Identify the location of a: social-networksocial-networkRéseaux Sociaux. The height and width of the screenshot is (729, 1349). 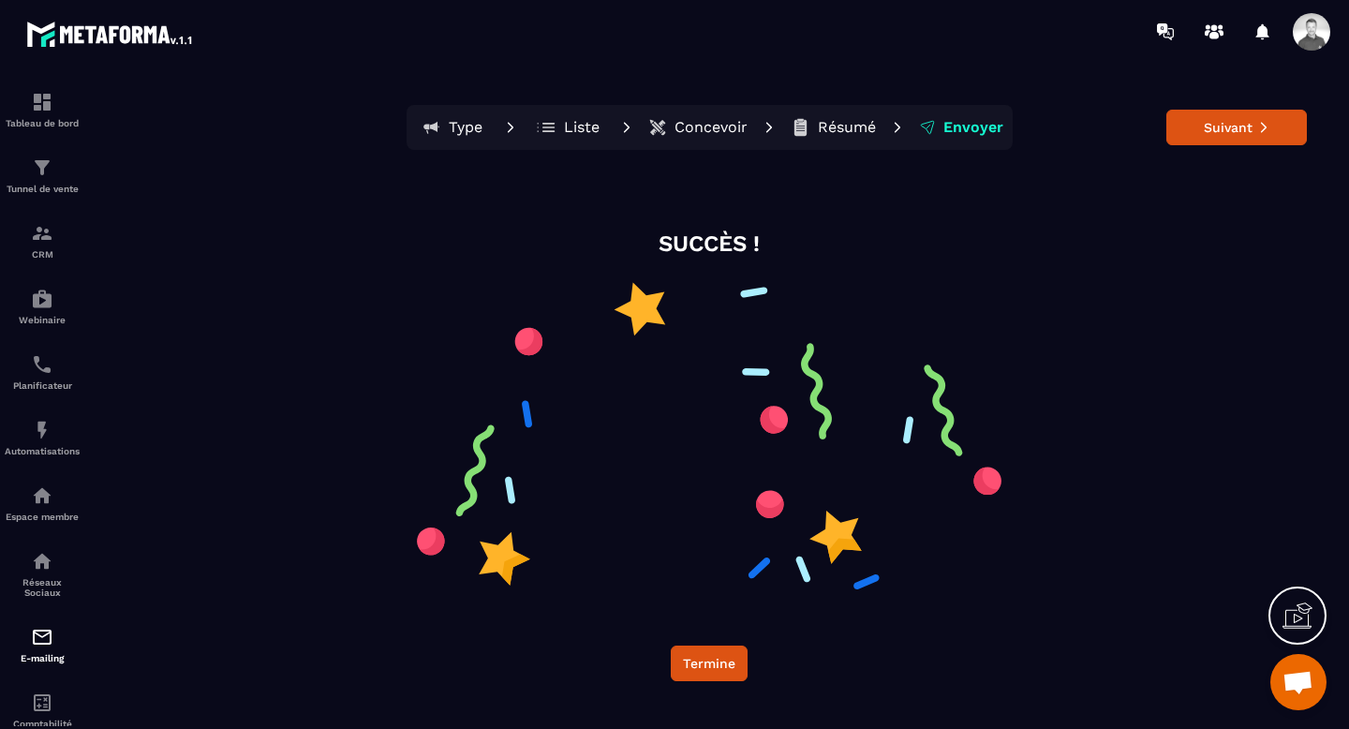
(42, 573).